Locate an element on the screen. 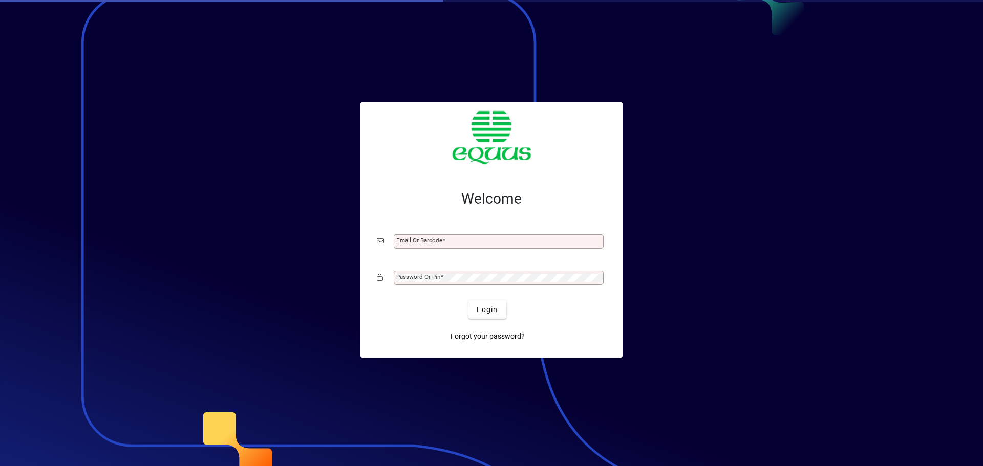 This screenshot has width=983, height=466. span: Login is located at coordinates (487, 310).